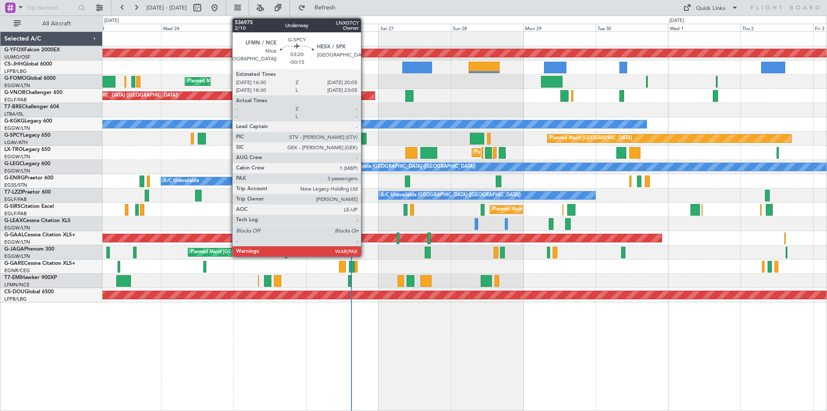 Image resolution: width=827 pixels, height=411 pixels. Describe the element at coordinates (51, 24) in the screenshot. I see `button: All Aircraft` at that location.